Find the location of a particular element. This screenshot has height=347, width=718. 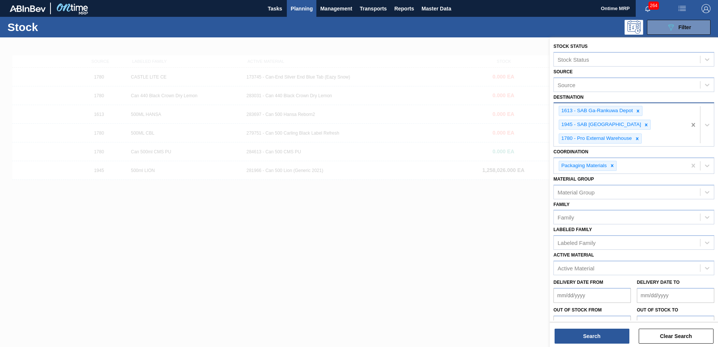

span: Transports is located at coordinates (373, 9).